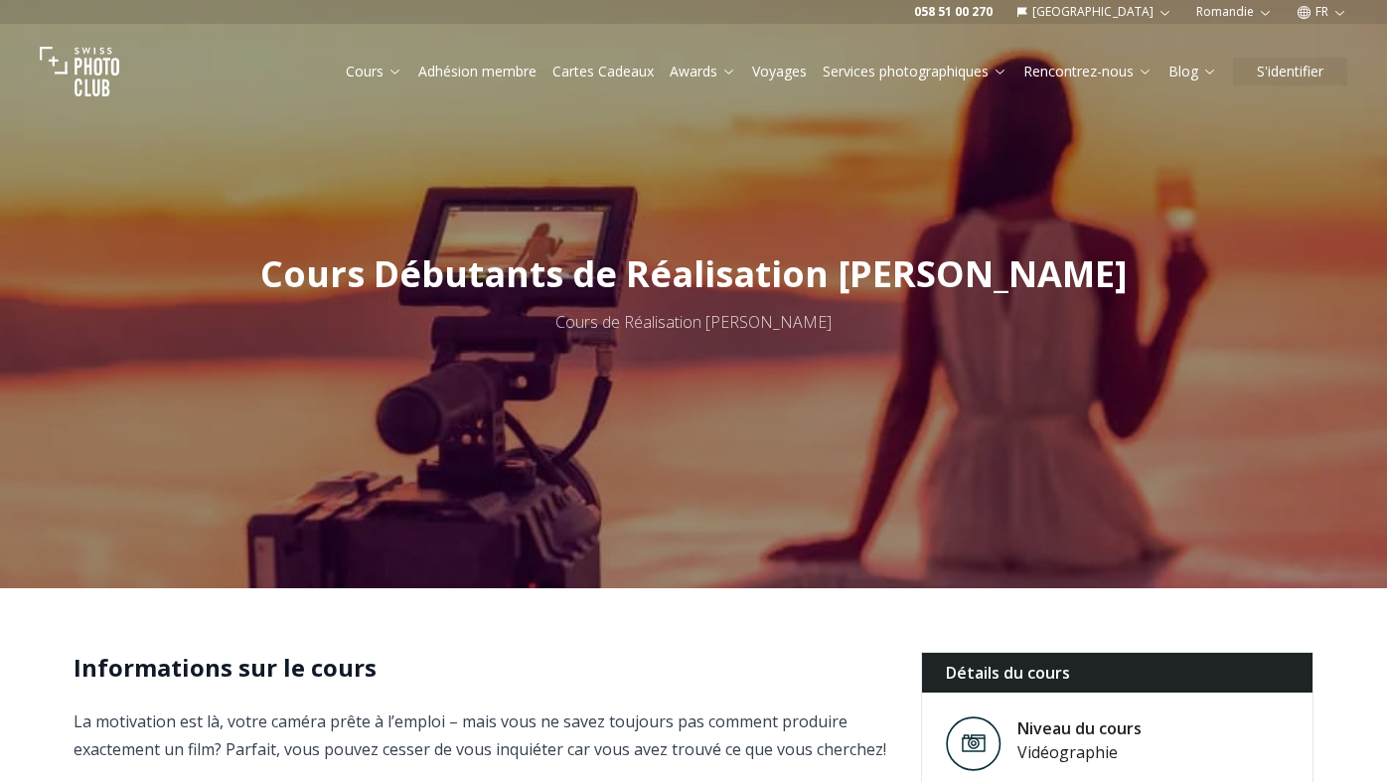 Image resolution: width=1387 pixels, height=782 pixels. Describe the element at coordinates (915, 72) in the screenshot. I see `button: Services photographiques` at that location.